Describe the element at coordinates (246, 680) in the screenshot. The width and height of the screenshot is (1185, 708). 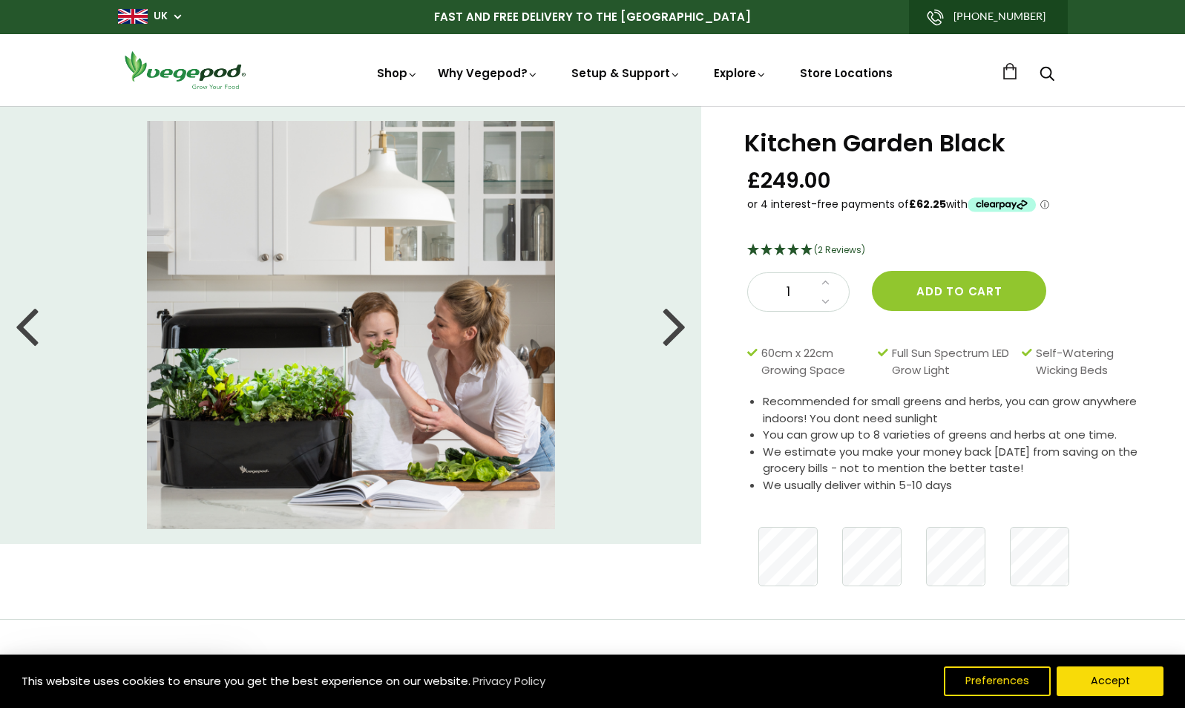
I see `span: This website uses cookies to ensure you get the best experience on our website.` at that location.